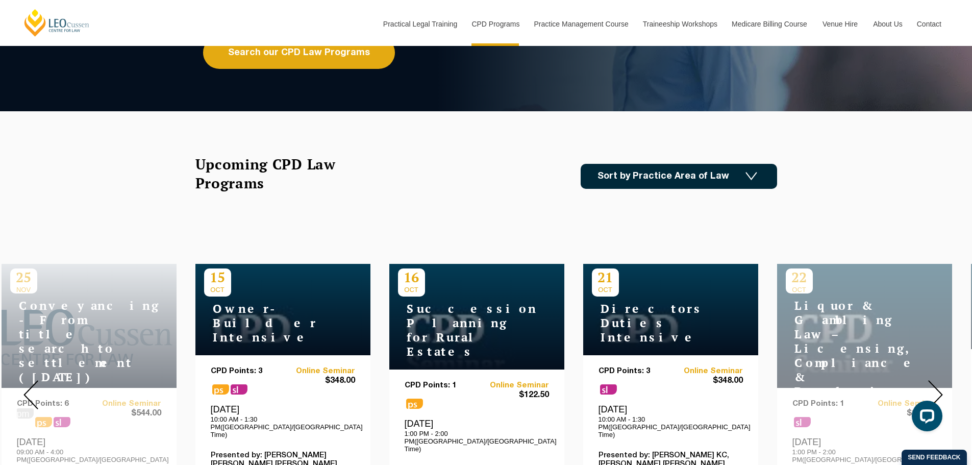 This screenshot has width=972, height=465. Describe the element at coordinates (462, 330) in the screenshot. I see `h4: Succession Planning for Rural Estates` at that location.